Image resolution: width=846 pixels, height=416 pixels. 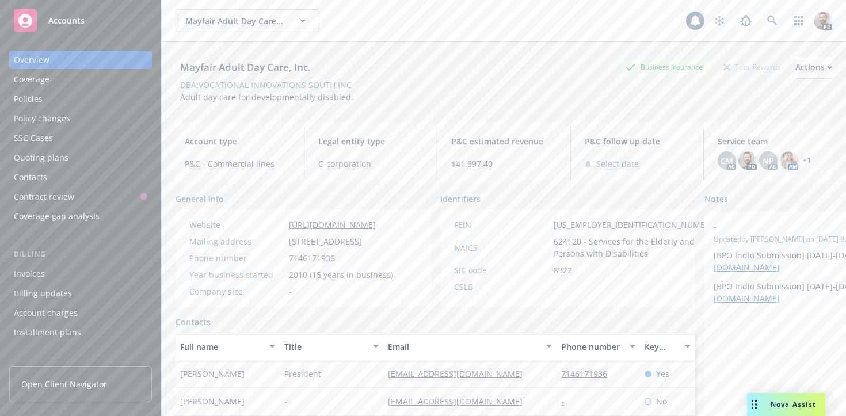 What do you see at coordinates (807, 161) in the screenshot?
I see `a: +1` at bounding box center [807, 161].